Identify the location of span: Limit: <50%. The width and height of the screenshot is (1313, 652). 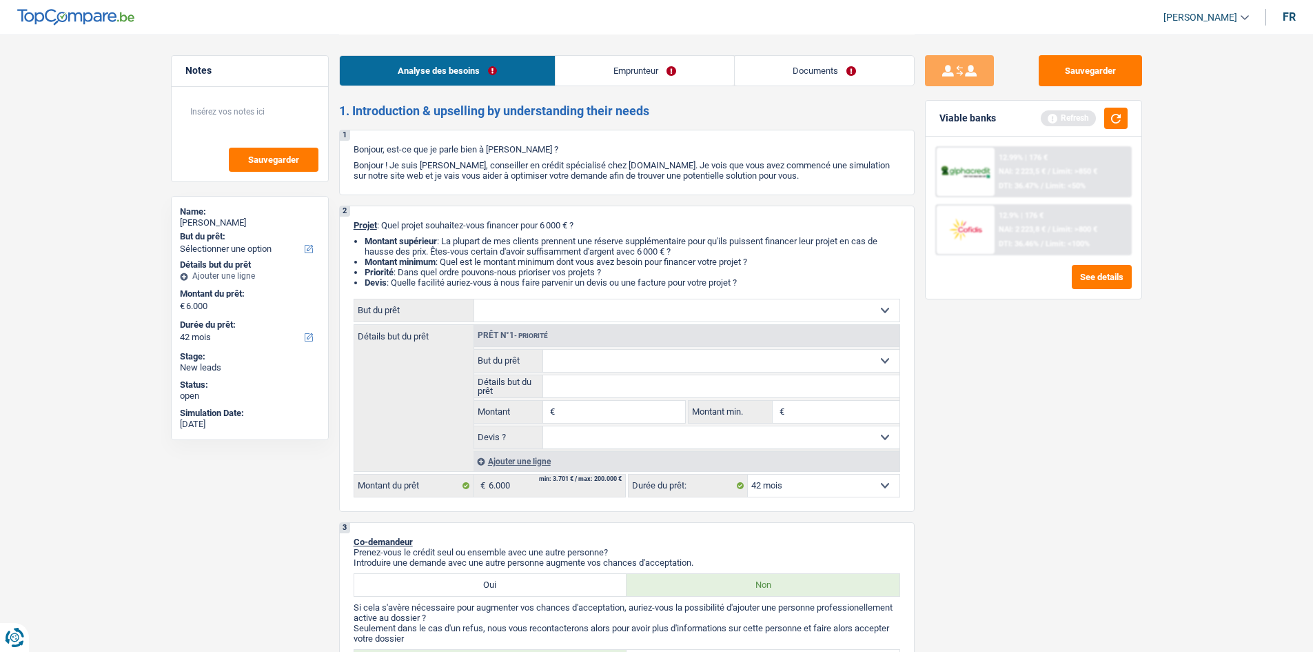
(1066, 185).